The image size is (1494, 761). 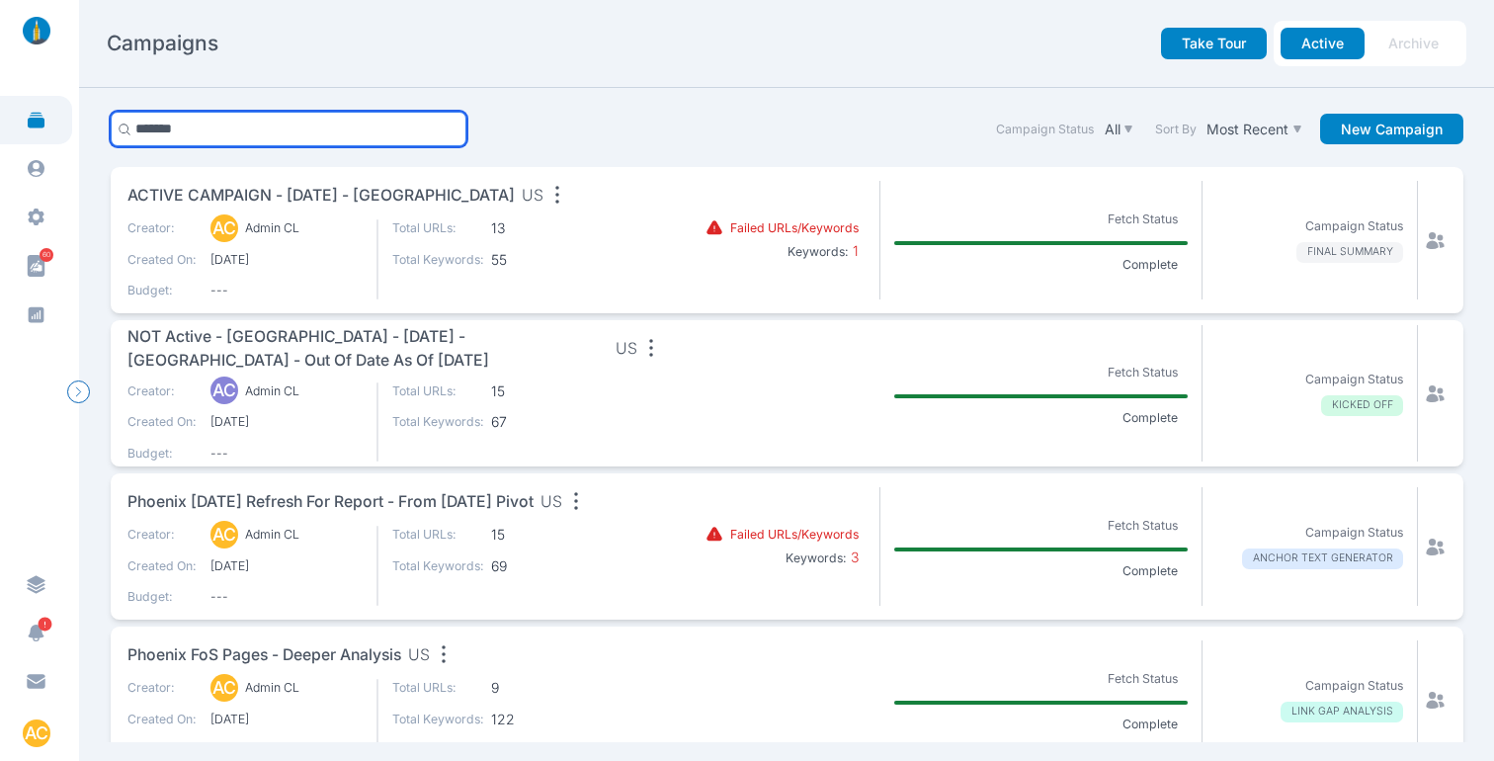 What do you see at coordinates (536, 566) in the screenshot?
I see `span: 69` at bounding box center [536, 566].